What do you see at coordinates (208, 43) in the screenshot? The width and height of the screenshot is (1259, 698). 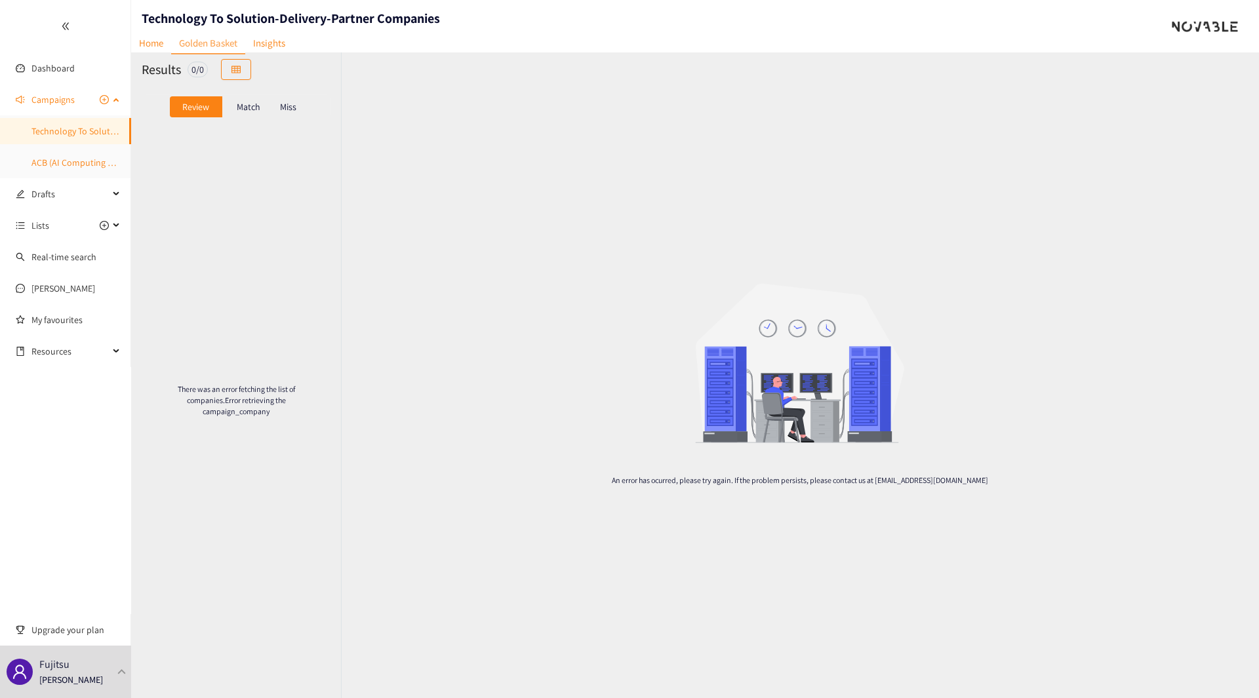 I see `a: Golden Basket` at bounding box center [208, 43].